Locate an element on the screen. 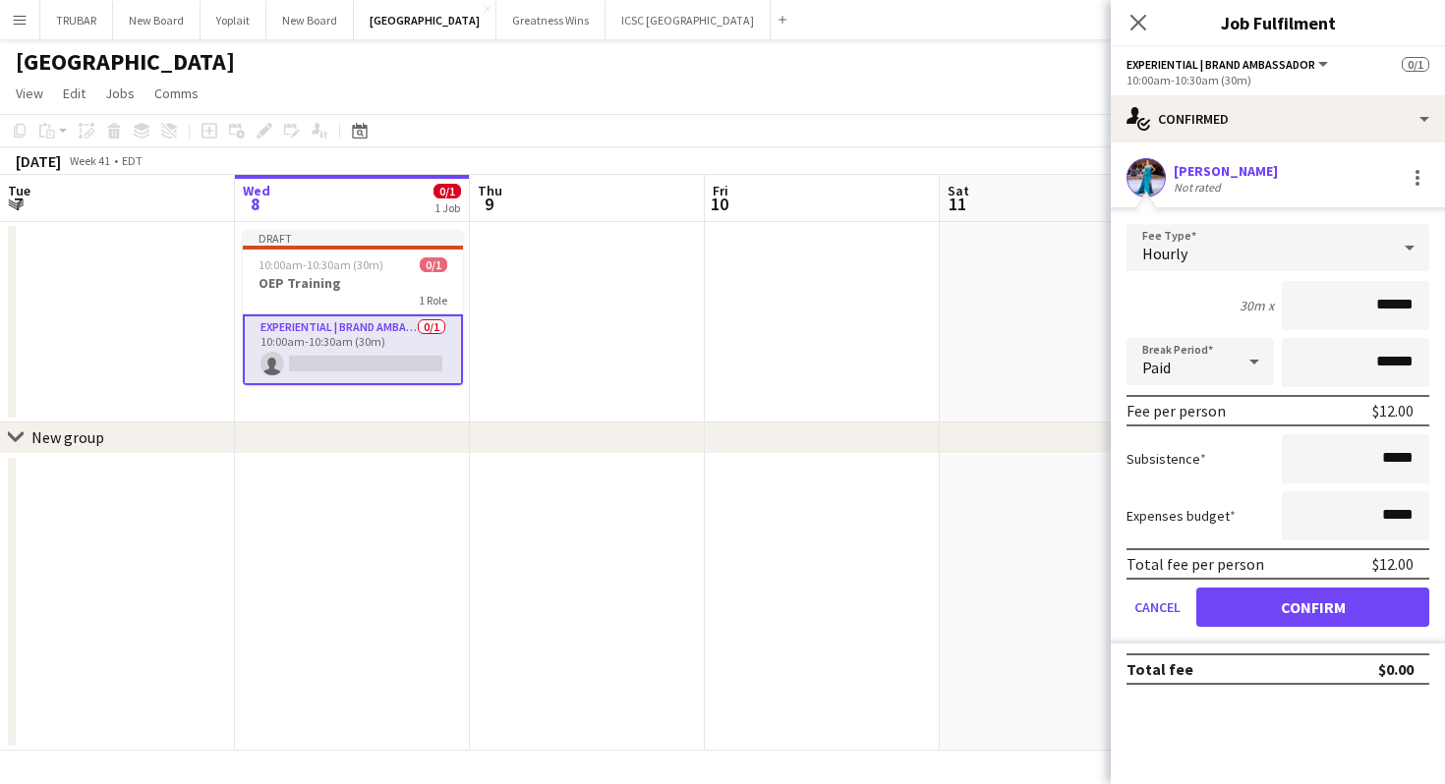 This screenshot has height=784, width=1445. a: View is located at coordinates (29, 93).